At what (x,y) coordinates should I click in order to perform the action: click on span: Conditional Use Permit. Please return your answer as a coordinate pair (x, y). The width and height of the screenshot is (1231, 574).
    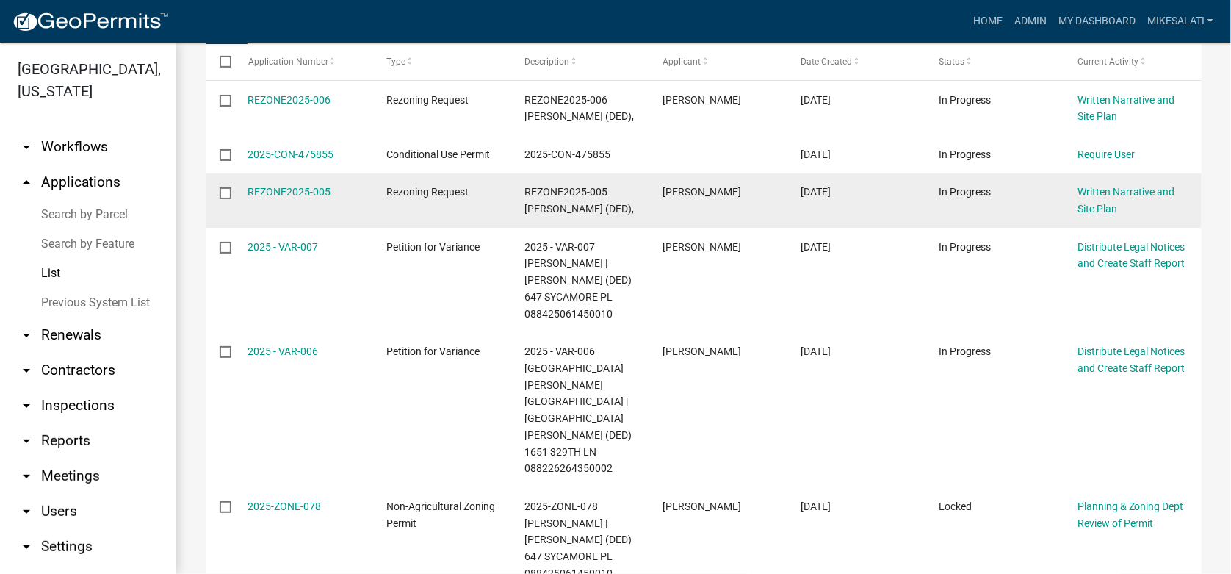
    Looking at the image, I should click on (438, 154).